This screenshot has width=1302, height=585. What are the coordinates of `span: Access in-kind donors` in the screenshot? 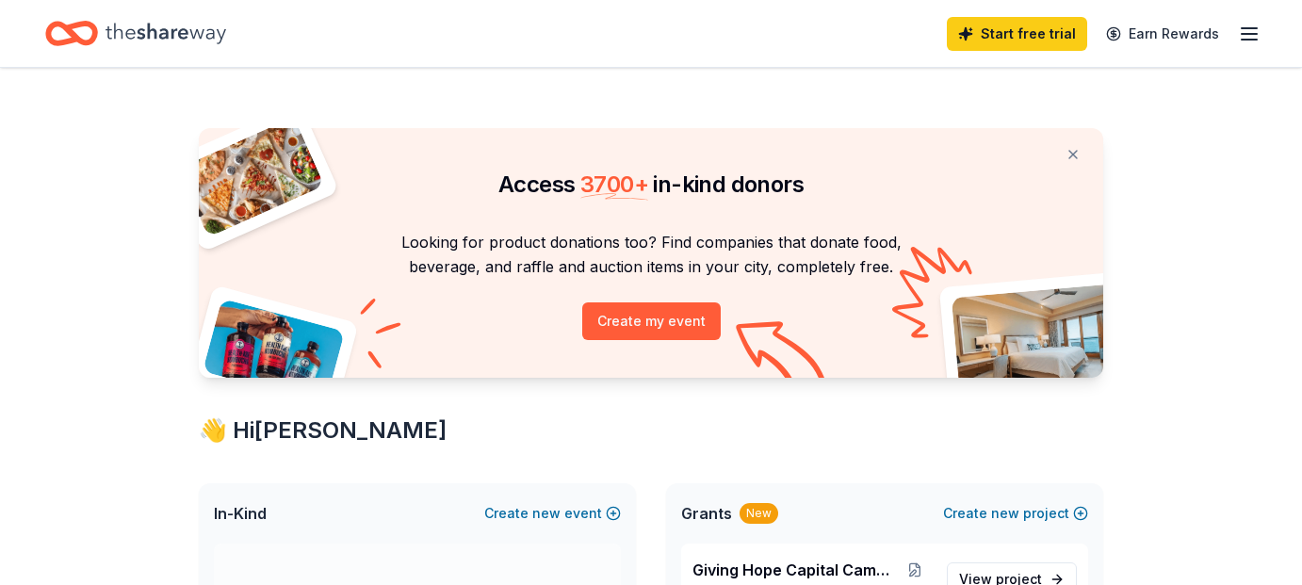 It's located at (651, 184).